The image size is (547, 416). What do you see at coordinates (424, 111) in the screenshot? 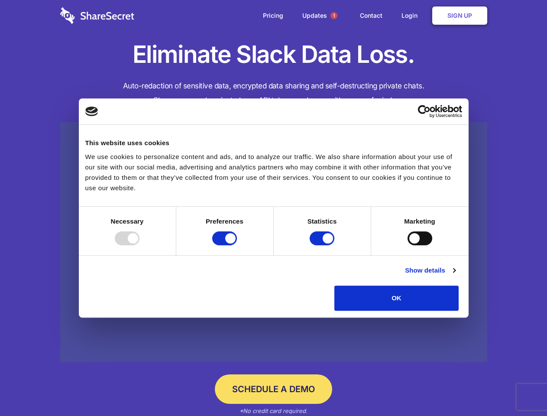
I see `a: Usercentrics Cookiebot - opens in a new window` at bounding box center [424, 111].